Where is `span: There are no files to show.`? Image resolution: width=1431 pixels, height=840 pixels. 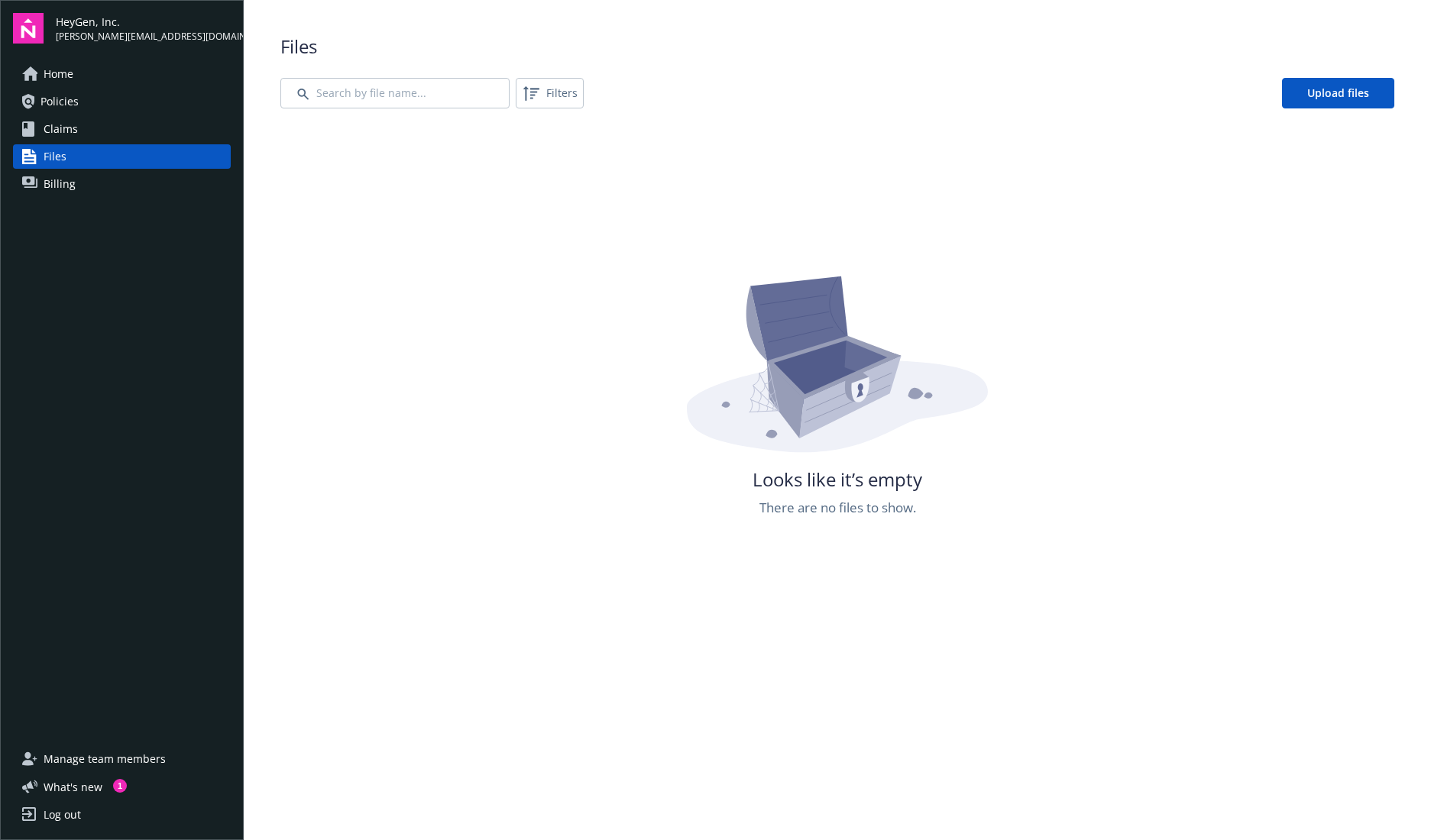
span: There are no files to show. is located at coordinates (837, 508).